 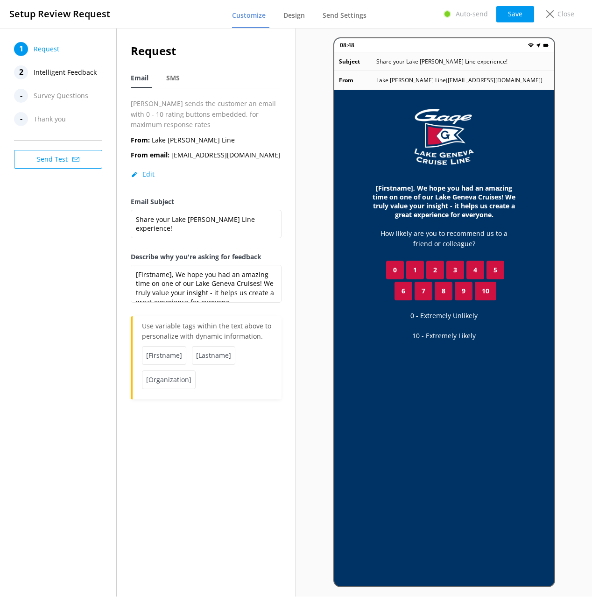 What do you see at coordinates (21, 72) in the screenshot?
I see `div: 2` at bounding box center [21, 72].